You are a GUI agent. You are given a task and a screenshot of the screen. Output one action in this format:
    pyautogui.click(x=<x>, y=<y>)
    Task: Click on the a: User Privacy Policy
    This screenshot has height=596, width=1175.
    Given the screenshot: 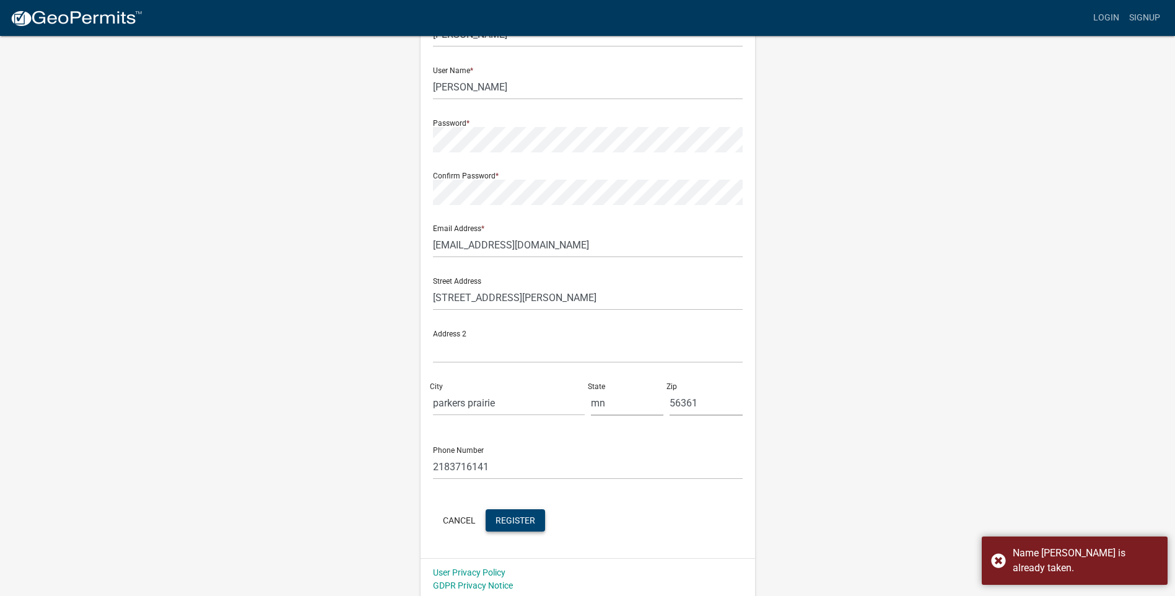 What is the action you would take?
    pyautogui.click(x=469, y=572)
    